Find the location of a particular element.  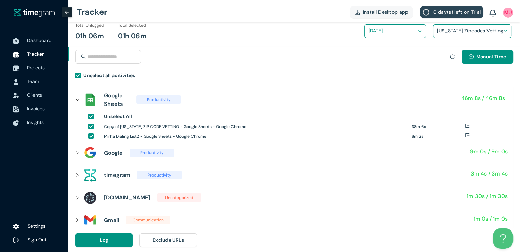

span: Sign Out is located at coordinates (37, 240).